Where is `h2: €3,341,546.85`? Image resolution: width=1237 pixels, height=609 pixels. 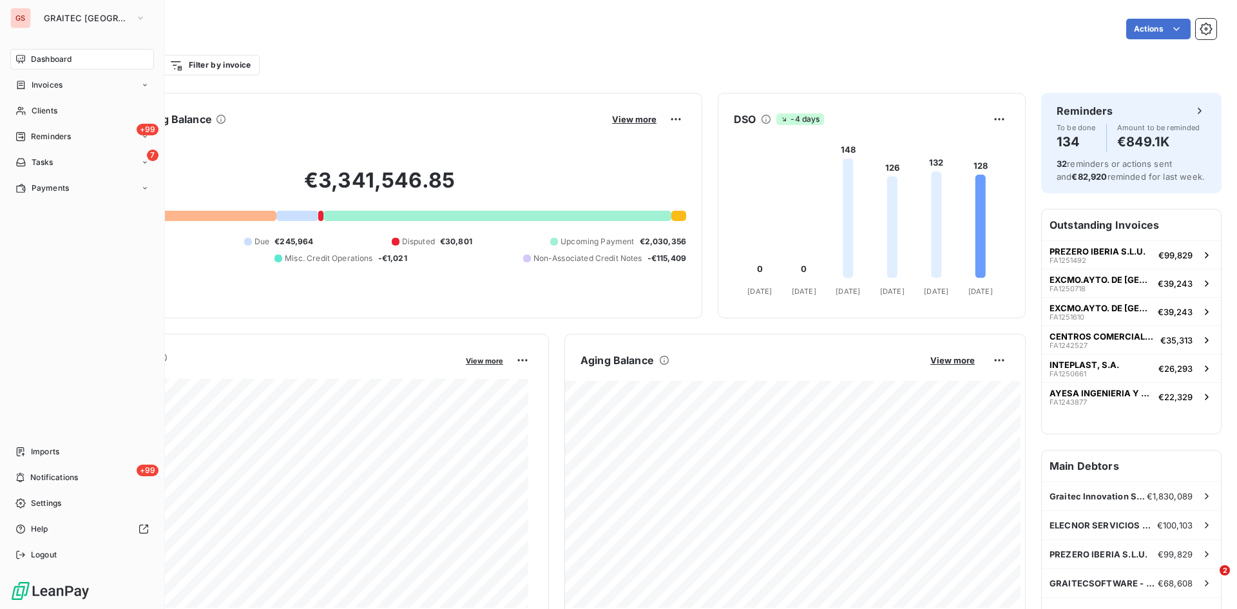 h2: €3,341,546.85 is located at coordinates (379, 187).